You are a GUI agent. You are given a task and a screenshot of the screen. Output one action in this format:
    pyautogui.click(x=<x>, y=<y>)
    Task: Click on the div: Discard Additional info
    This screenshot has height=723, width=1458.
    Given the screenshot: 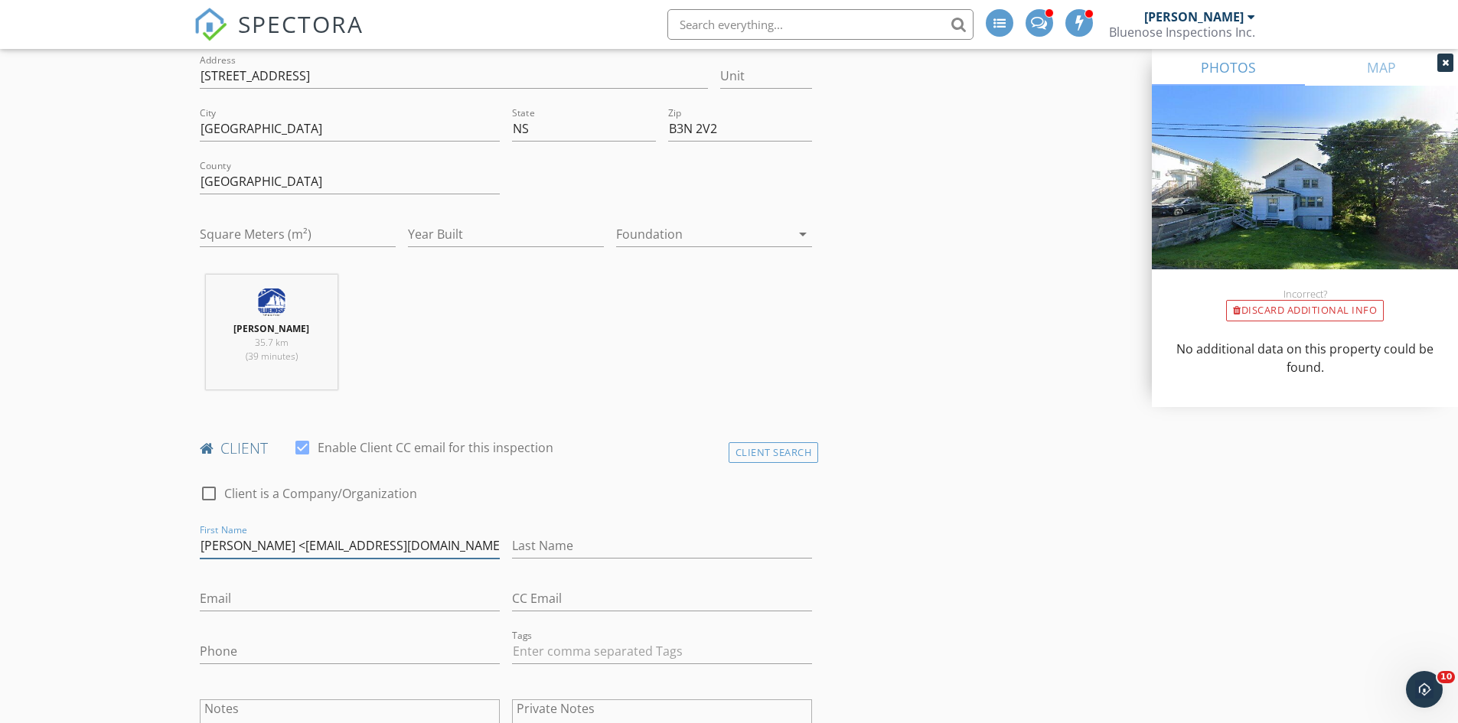 What is the action you would take?
    pyautogui.click(x=1305, y=311)
    